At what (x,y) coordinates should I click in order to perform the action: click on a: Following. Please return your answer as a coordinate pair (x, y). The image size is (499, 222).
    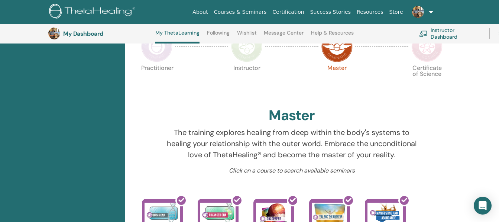
    Looking at the image, I should click on (218, 36).